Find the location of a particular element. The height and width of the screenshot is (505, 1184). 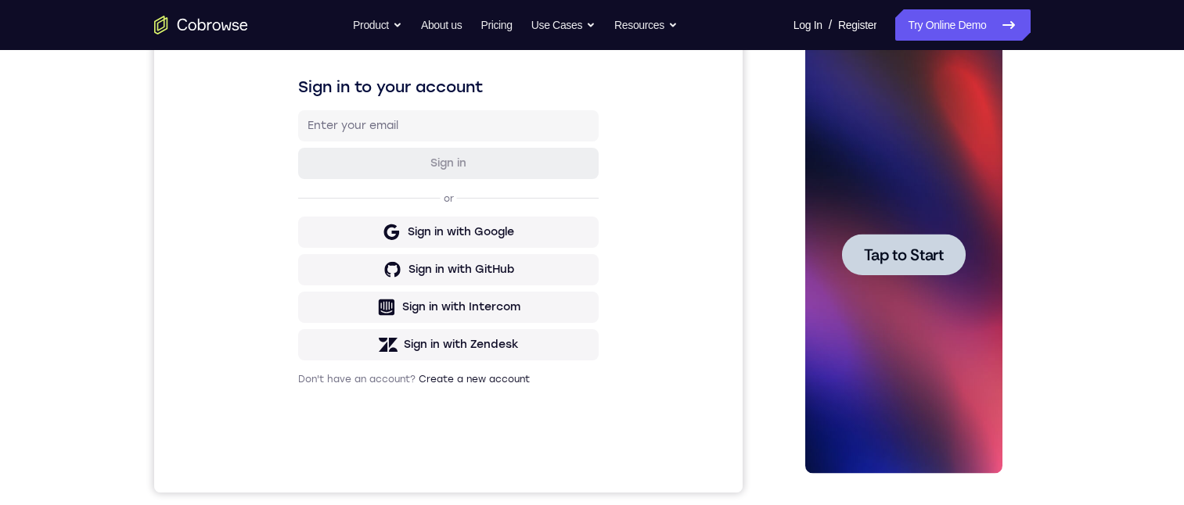

a: Create a new account is located at coordinates (320, 411).